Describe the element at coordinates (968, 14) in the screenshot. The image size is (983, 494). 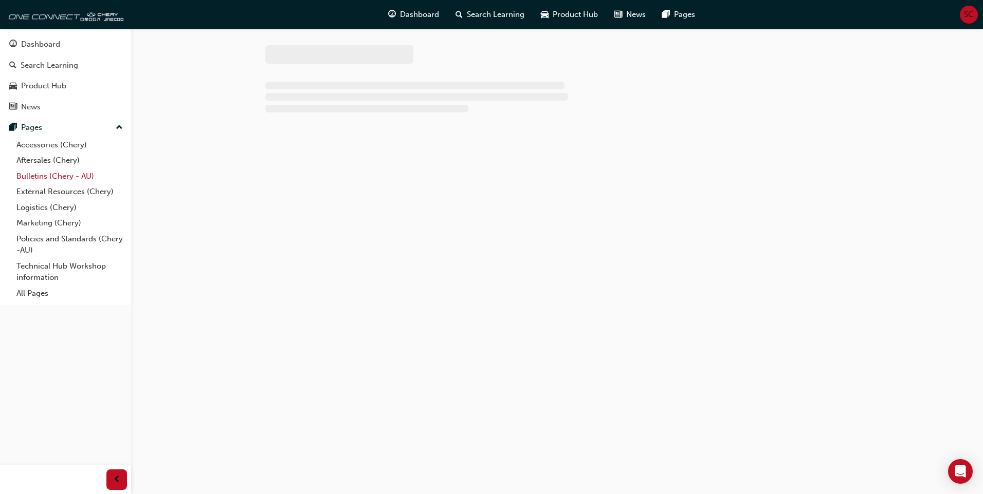
I see `span: SC` at that location.